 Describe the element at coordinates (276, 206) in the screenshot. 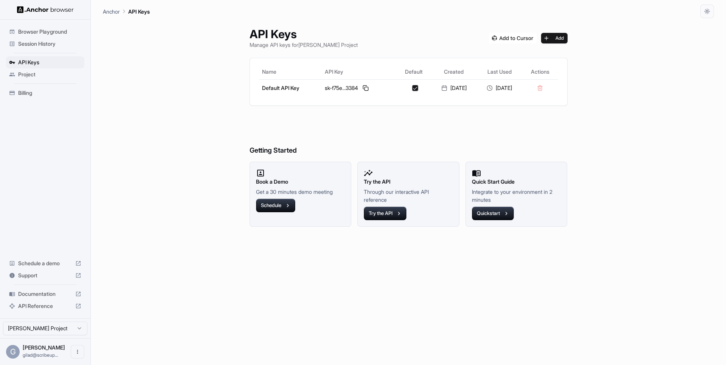

I see `button: Schedule` at that location.